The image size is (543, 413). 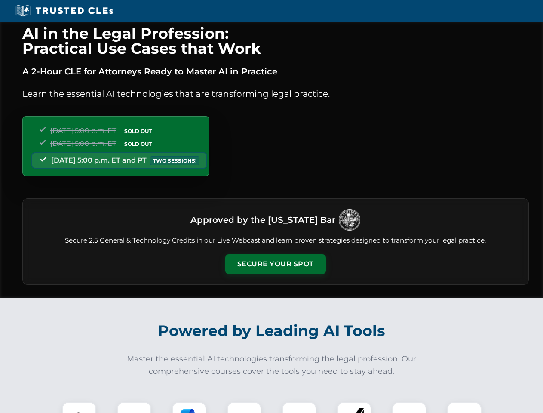 I want to click on p: Learn the essential AI technologies that are transforming legal practice., so click(x=276, y=94).